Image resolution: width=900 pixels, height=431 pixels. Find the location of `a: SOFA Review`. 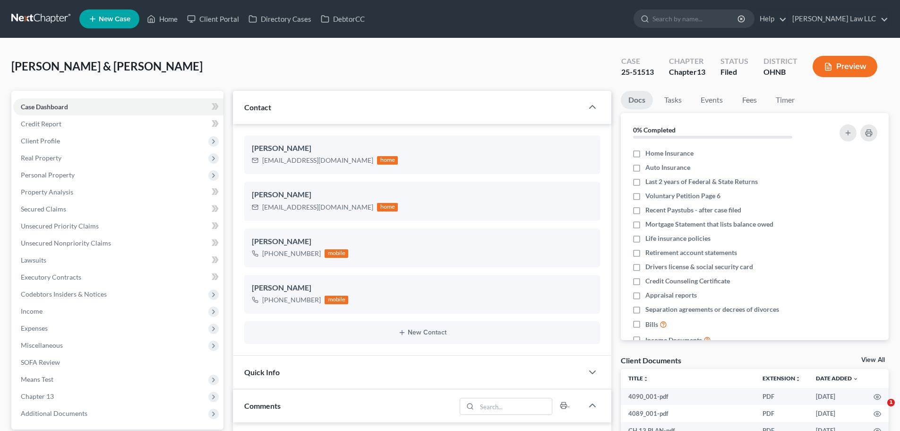

a: SOFA Review is located at coordinates (118, 362).